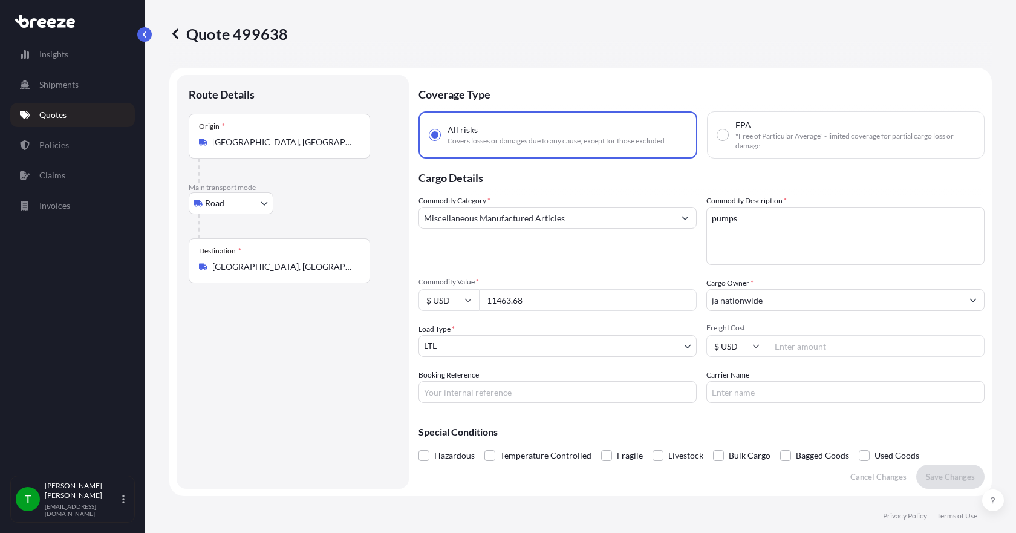 The width and height of the screenshot is (1016, 533). What do you see at coordinates (558, 392) in the screenshot?
I see `input: Your internal reference` at bounding box center [558, 392].